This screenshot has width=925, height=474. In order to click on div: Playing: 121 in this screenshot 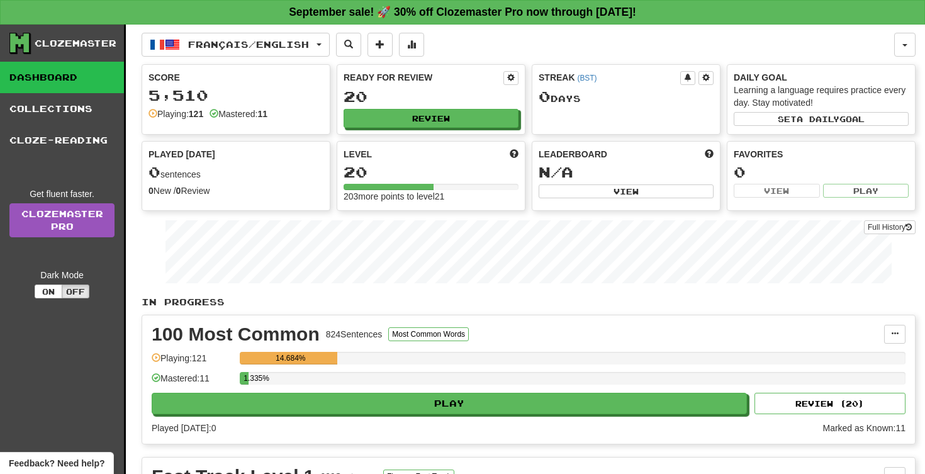, I will do `click(192, 362)`.